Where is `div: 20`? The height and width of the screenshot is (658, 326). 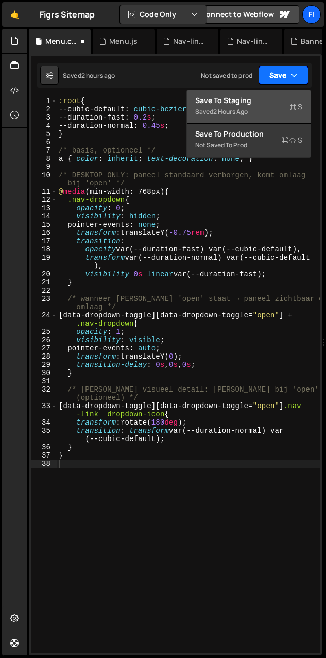 div: 20 is located at coordinates (44, 274).